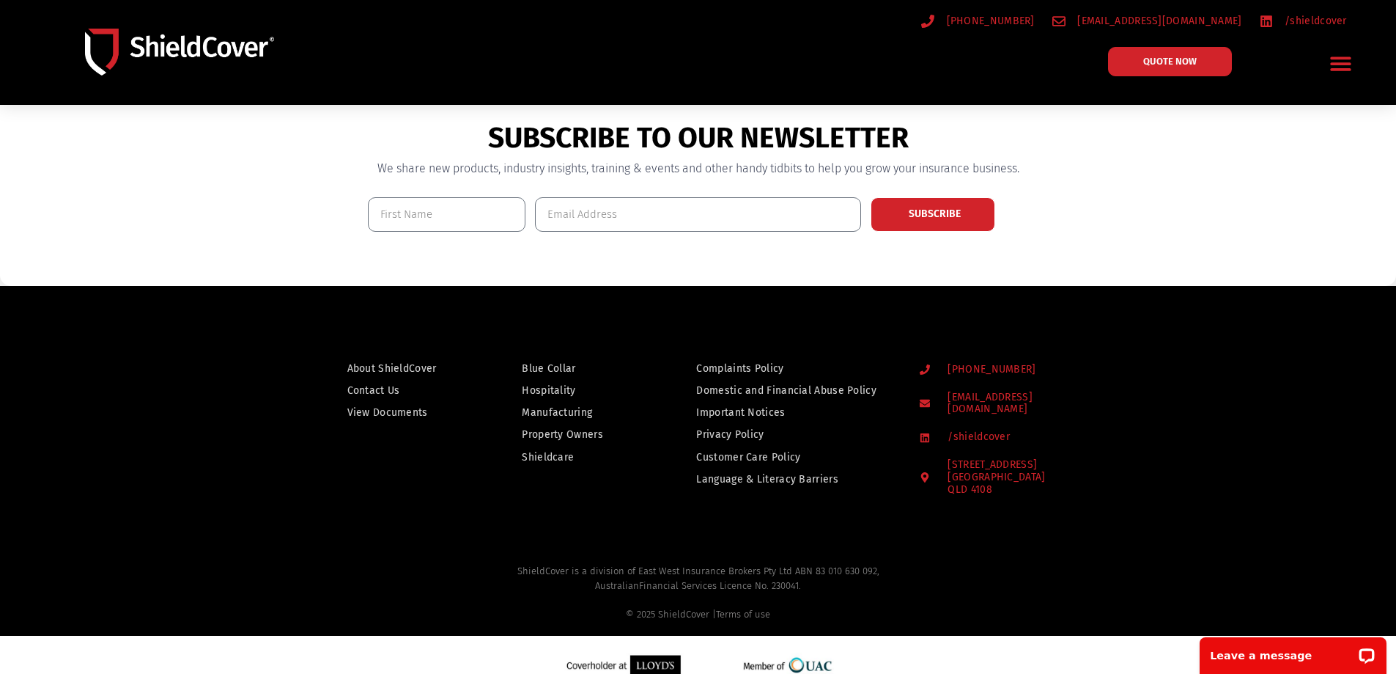 The image size is (1396, 674). Describe the element at coordinates (698, 138) in the screenshot. I see `h2: SUBSCRIBE TO OUR NEWSLETTER` at that location.